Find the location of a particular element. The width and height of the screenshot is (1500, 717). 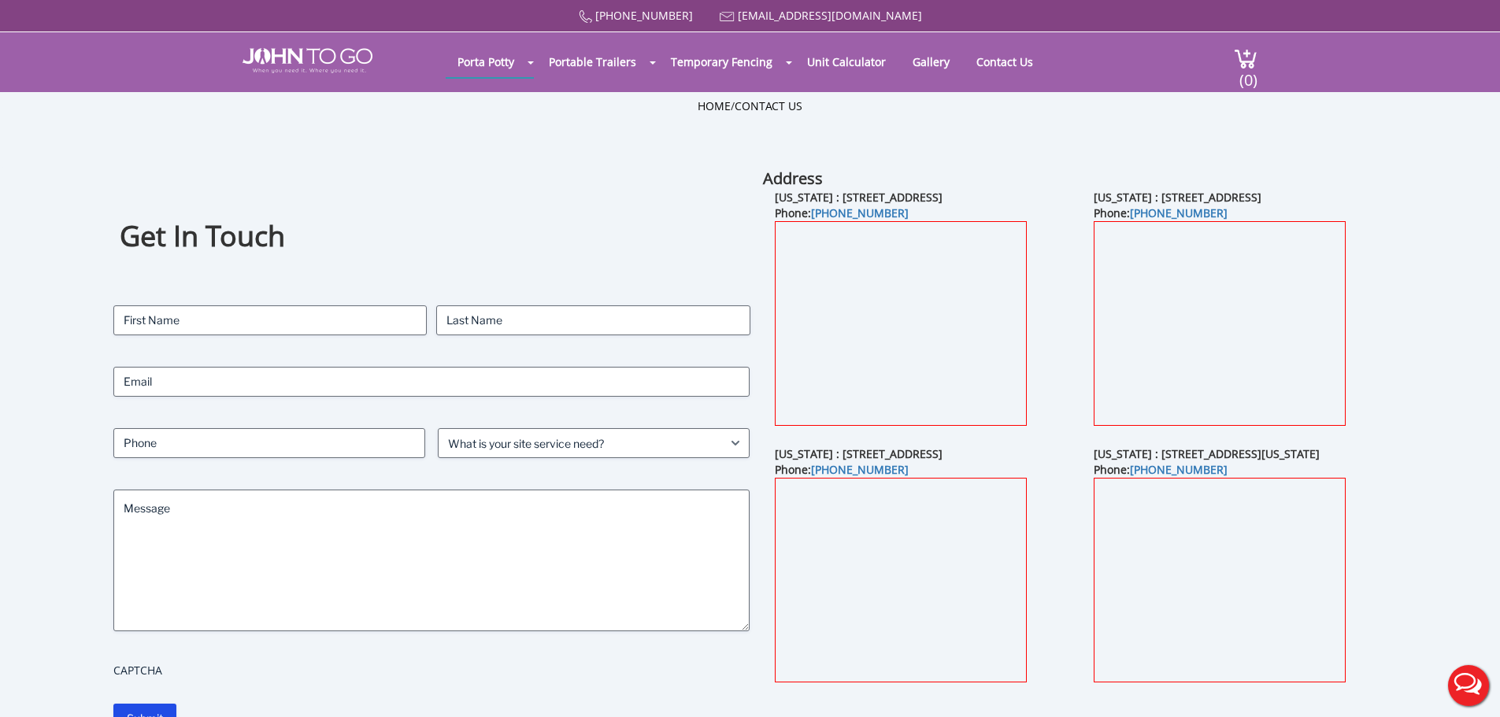

a: Unit Calculator is located at coordinates (846, 61).